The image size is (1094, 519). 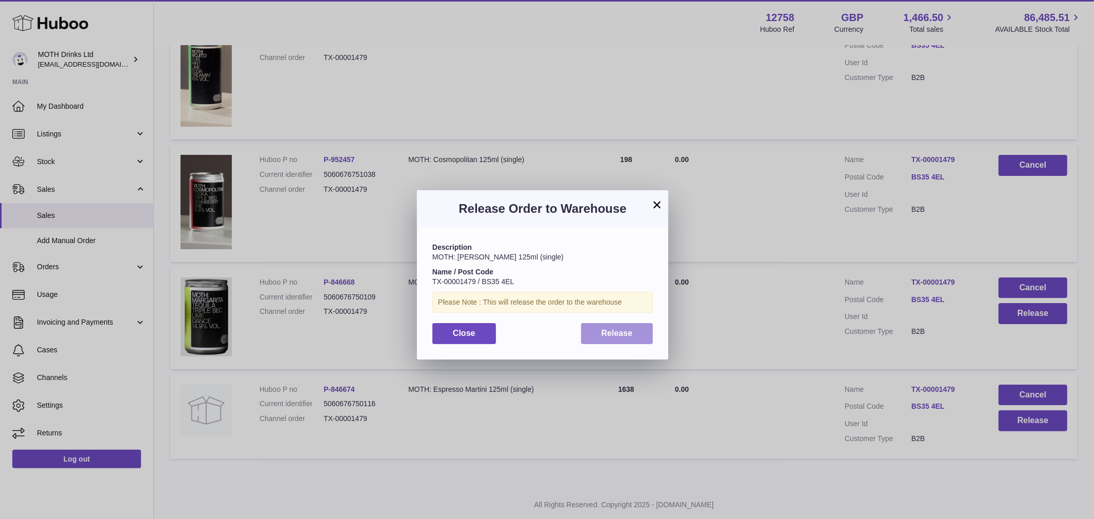 What do you see at coordinates (452, 247) in the screenshot?
I see `strong: Description` at bounding box center [452, 247].